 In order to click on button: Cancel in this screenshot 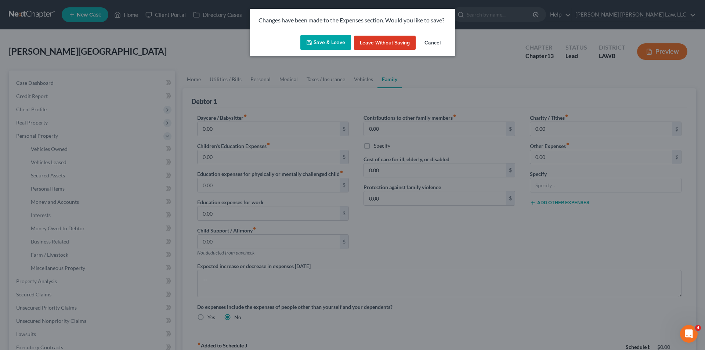, I will do `click(433, 43)`.